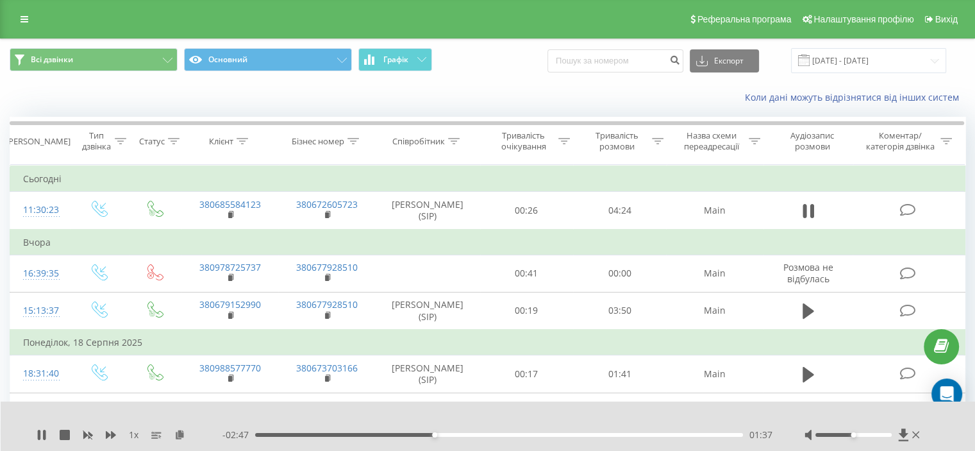 This screenshot has height=451, width=975. What do you see at coordinates (40, 210) in the screenshot?
I see `div: 11:30:23` at bounding box center [40, 210].